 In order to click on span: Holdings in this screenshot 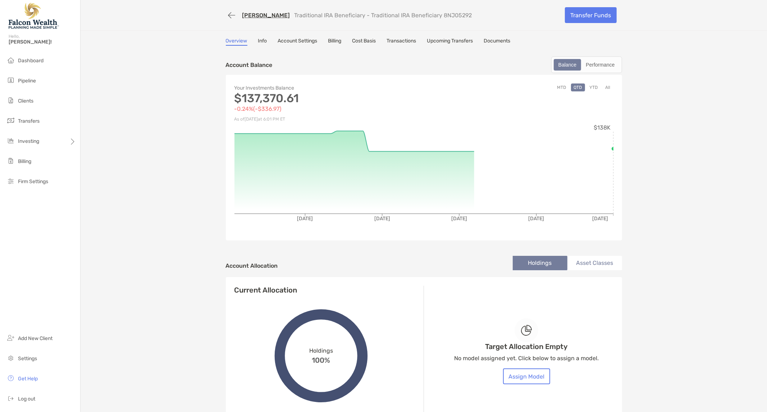, I will do `click(321, 350)`.